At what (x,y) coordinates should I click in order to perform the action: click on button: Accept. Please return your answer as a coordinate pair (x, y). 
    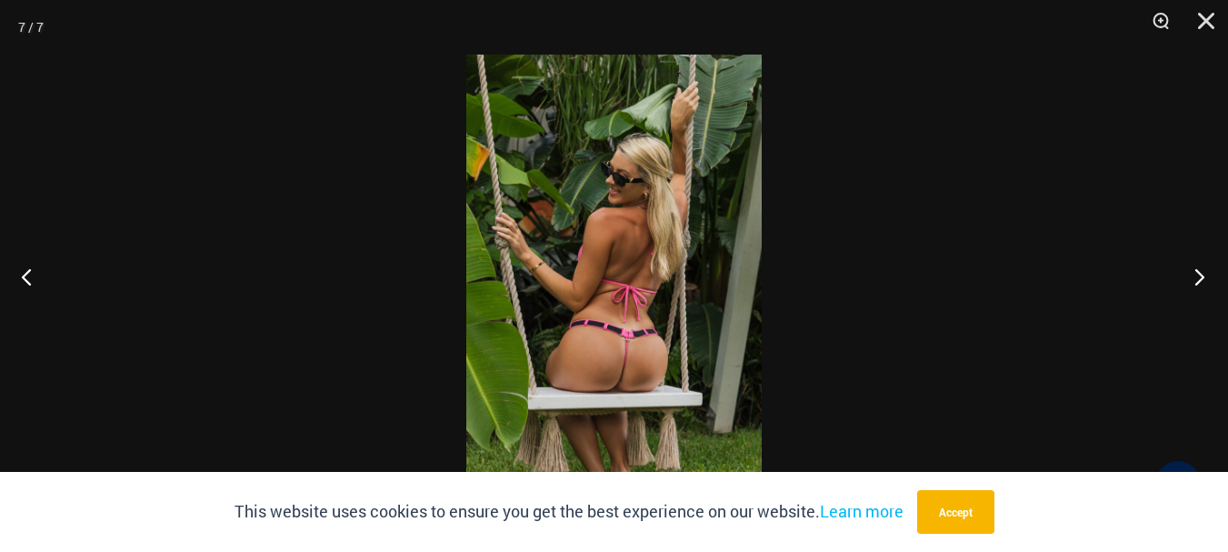
    Looking at the image, I should click on (956, 512).